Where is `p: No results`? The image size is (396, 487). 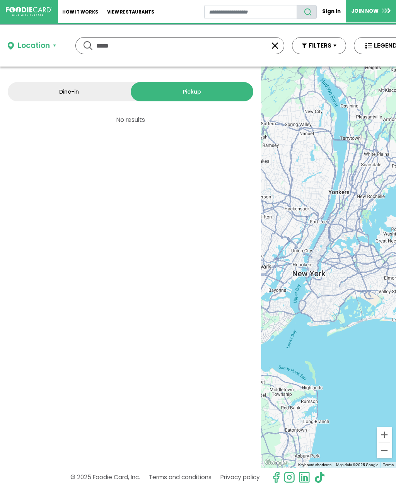 p: No results is located at coordinates (130, 119).